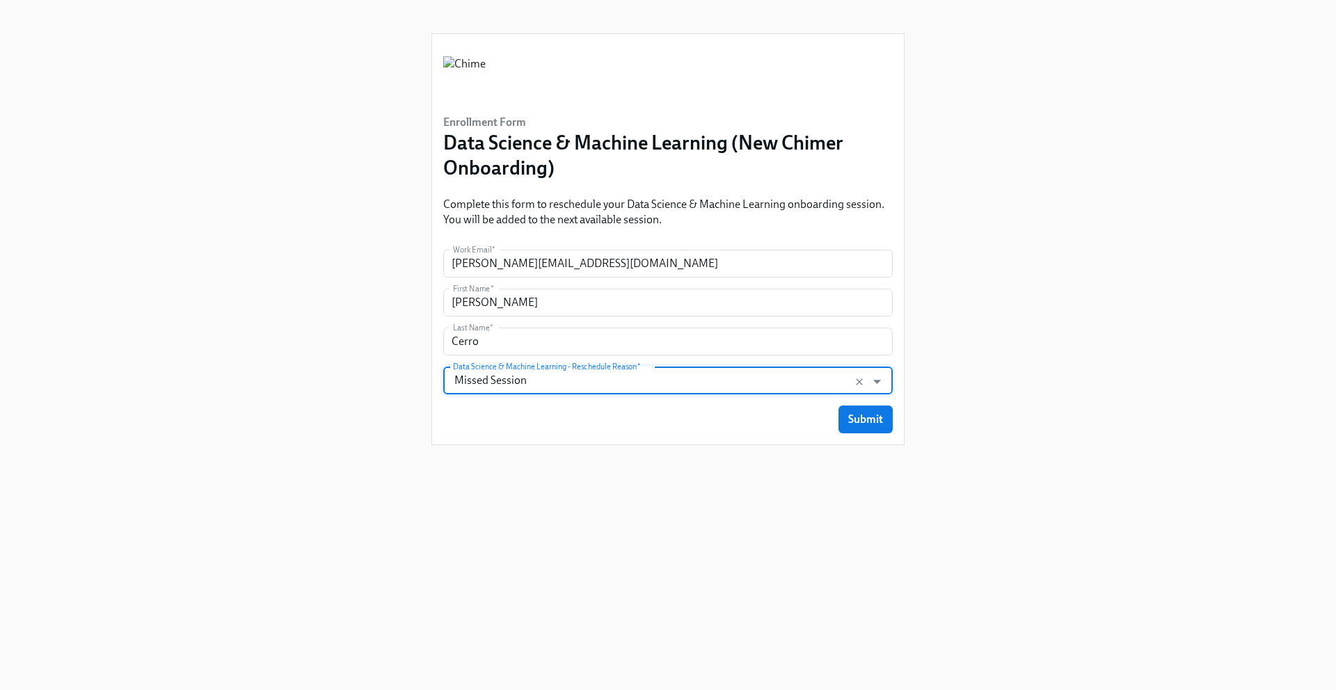 Image resolution: width=1336 pixels, height=690 pixels. What do you see at coordinates (866, 420) in the screenshot?
I see `button: Submit` at bounding box center [866, 420].